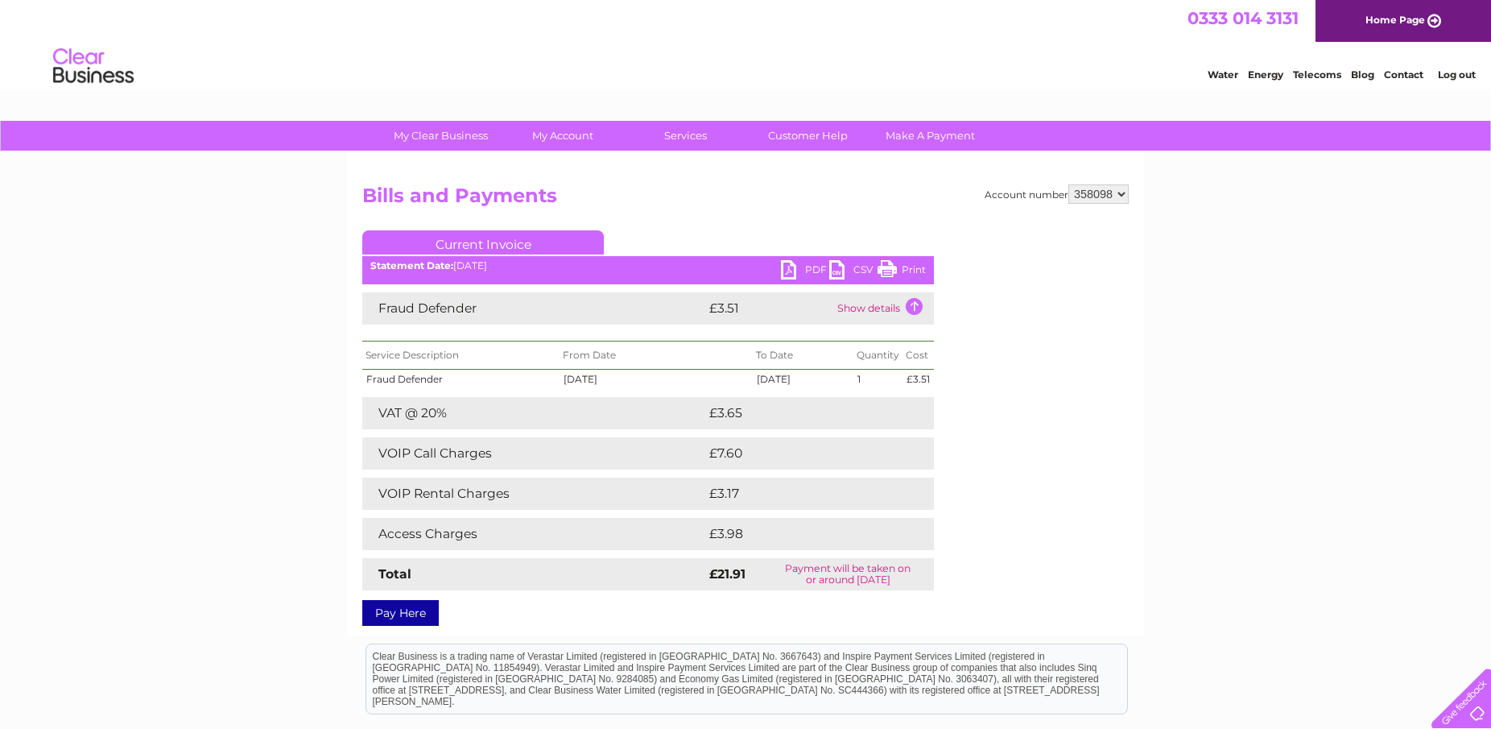  Describe the element at coordinates (803, 355) in the screenshot. I see `th: To Date` at that location.